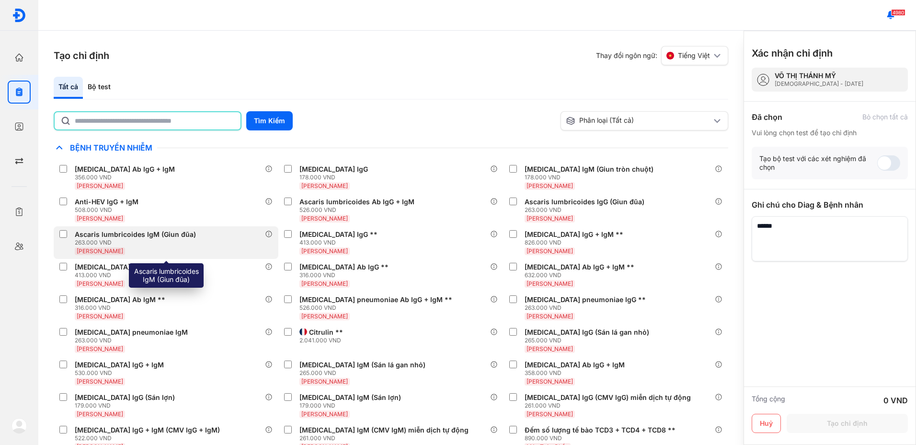  I want to click on div: Ghi chú cho Diag & Bệnh nhân, so click(830, 205).